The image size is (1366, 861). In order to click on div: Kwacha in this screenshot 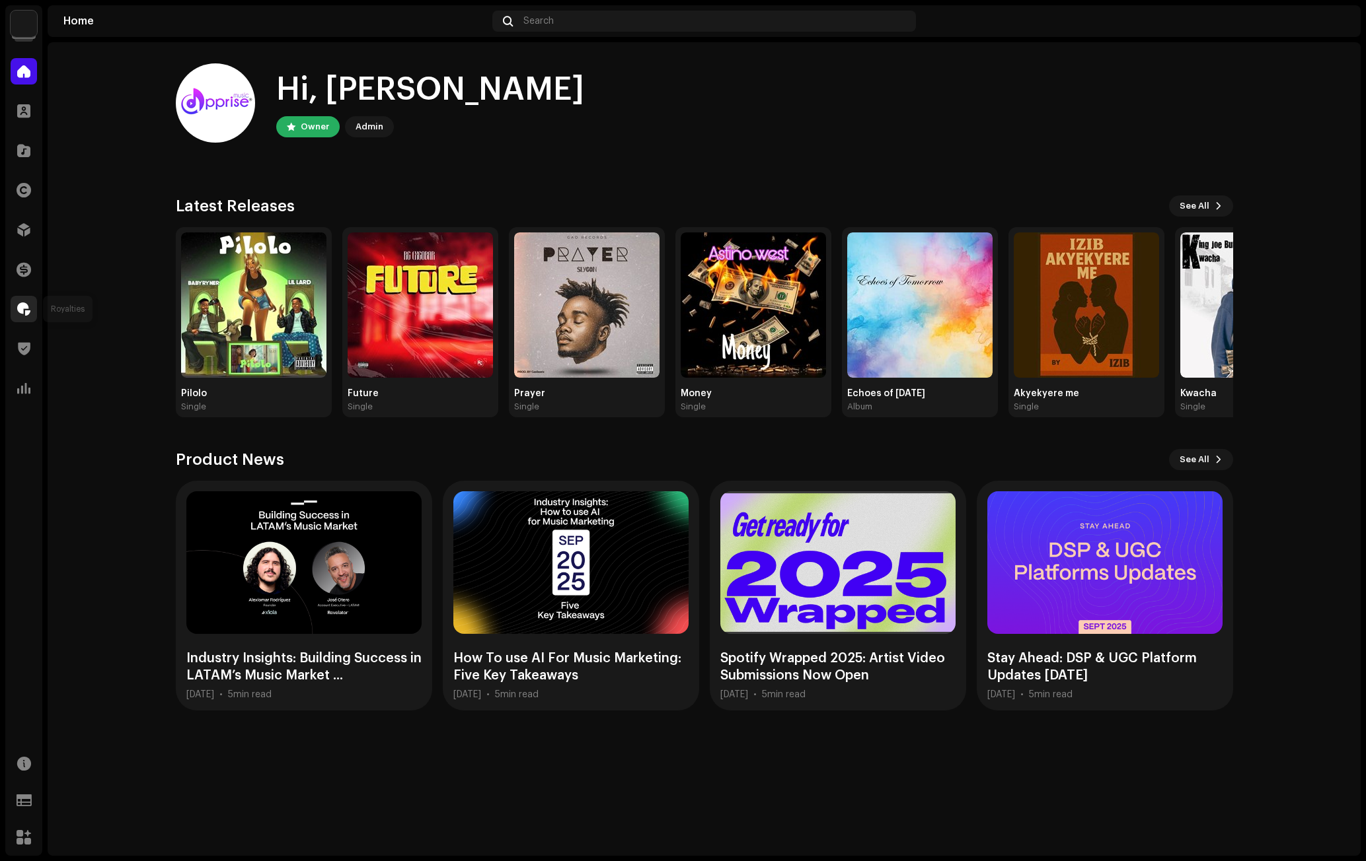, I will do `click(1253, 394)`.